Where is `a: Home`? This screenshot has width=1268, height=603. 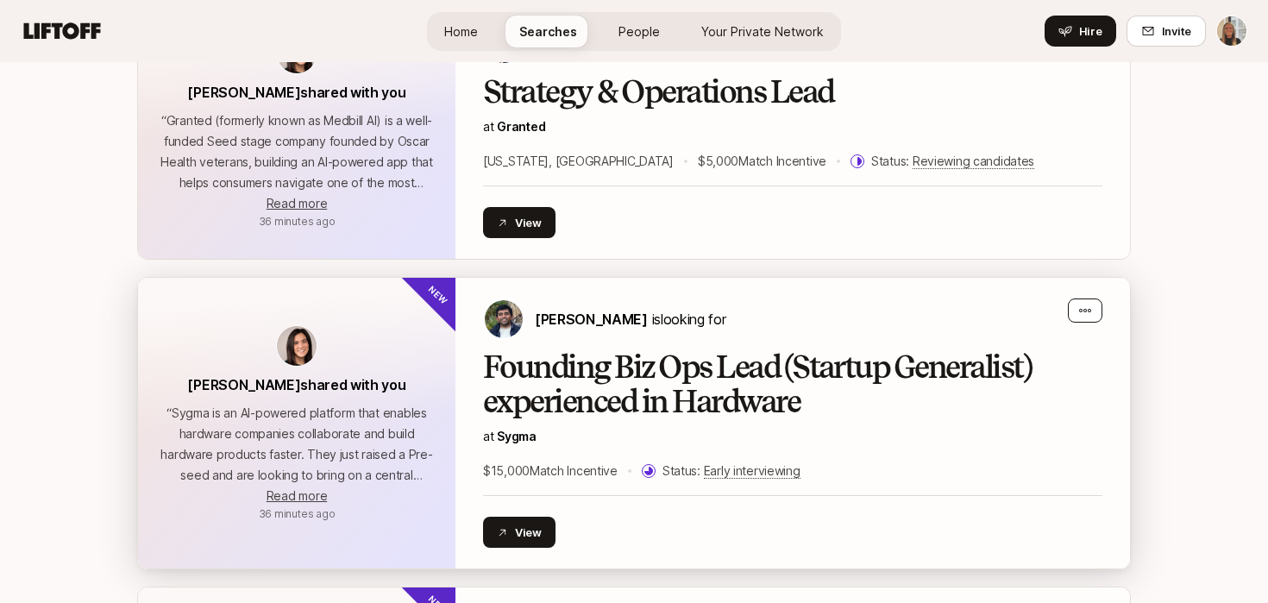
a: Home is located at coordinates (461, 31).